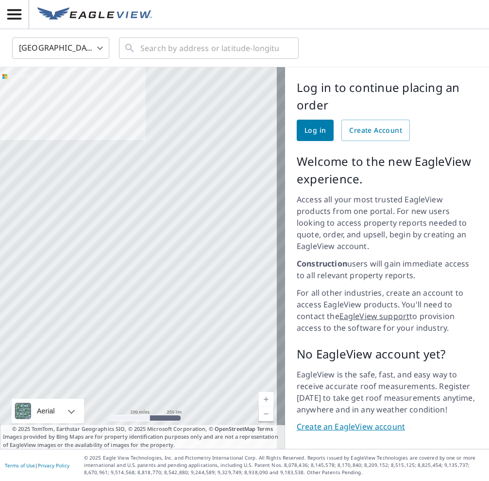 This screenshot has width=489, height=481. Describe the element at coordinates (322, 263) in the screenshot. I see `strong: Construction` at that location.